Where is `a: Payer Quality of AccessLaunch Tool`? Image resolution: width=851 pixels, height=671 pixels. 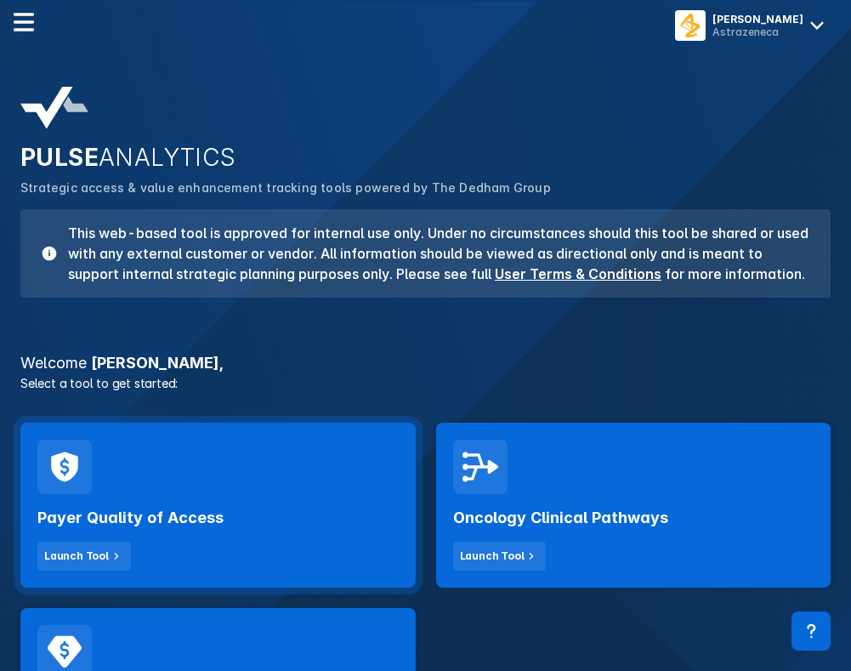 a: Payer Quality of AccessLaunch Tool is located at coordinates (218, 505).